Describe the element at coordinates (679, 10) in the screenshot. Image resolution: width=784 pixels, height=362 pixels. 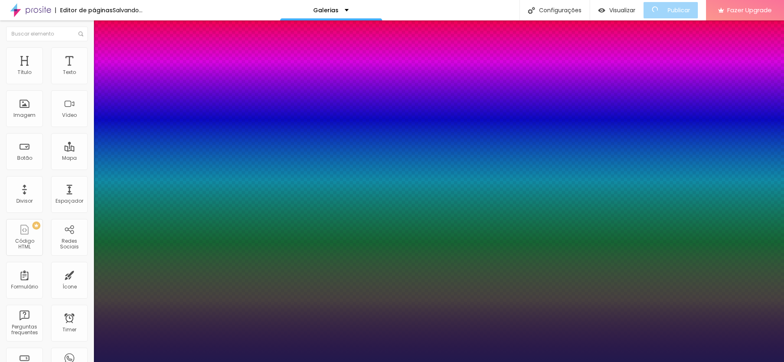
I see `span: Publicar` at that location.